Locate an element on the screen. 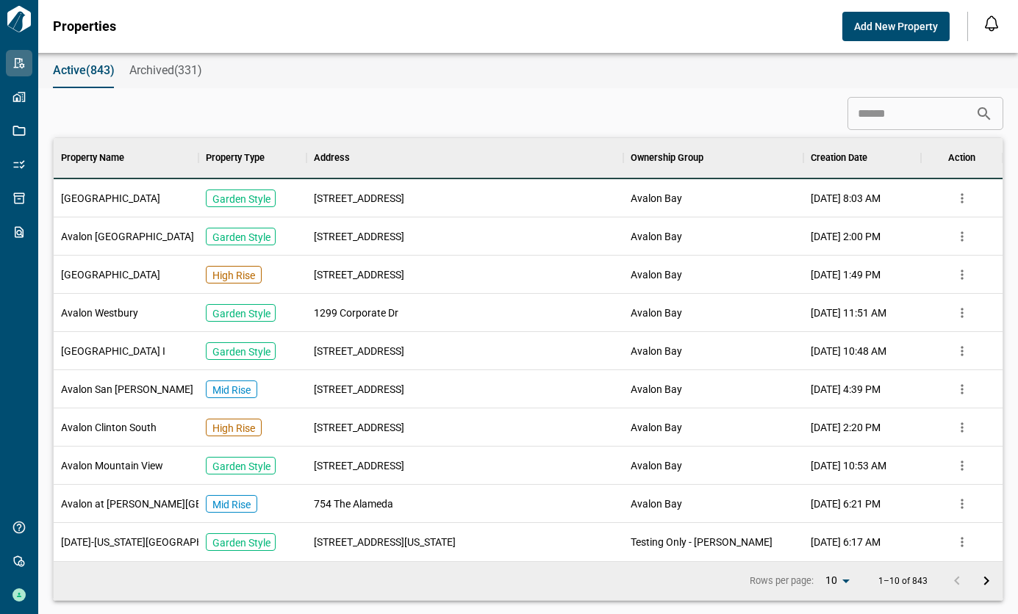  span: 1299 Corporate Dr is located at coordinates (356, 313).